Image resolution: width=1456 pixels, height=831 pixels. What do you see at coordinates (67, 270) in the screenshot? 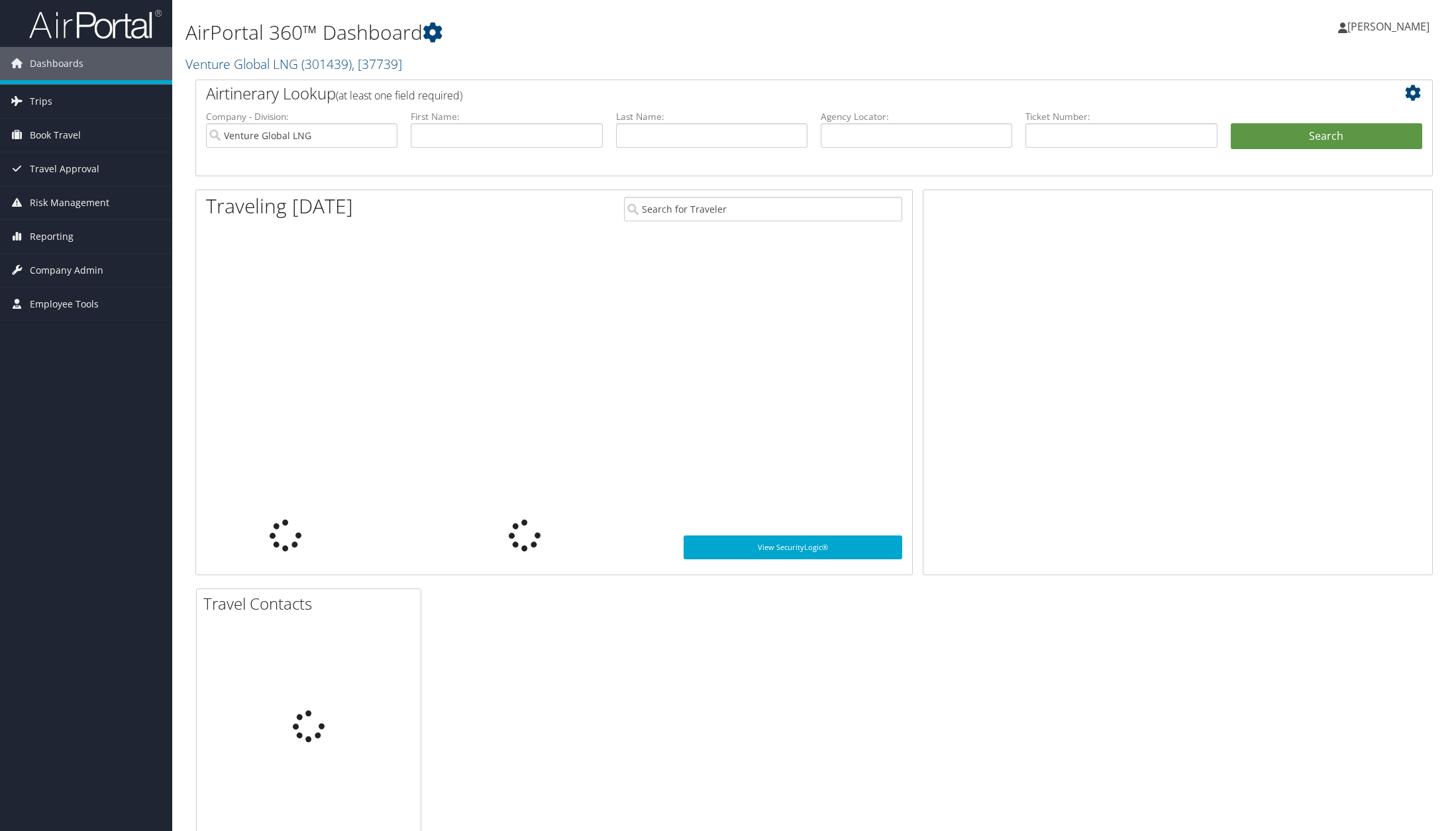
I see `span: Company Admin` at bounding box center [67, 270].